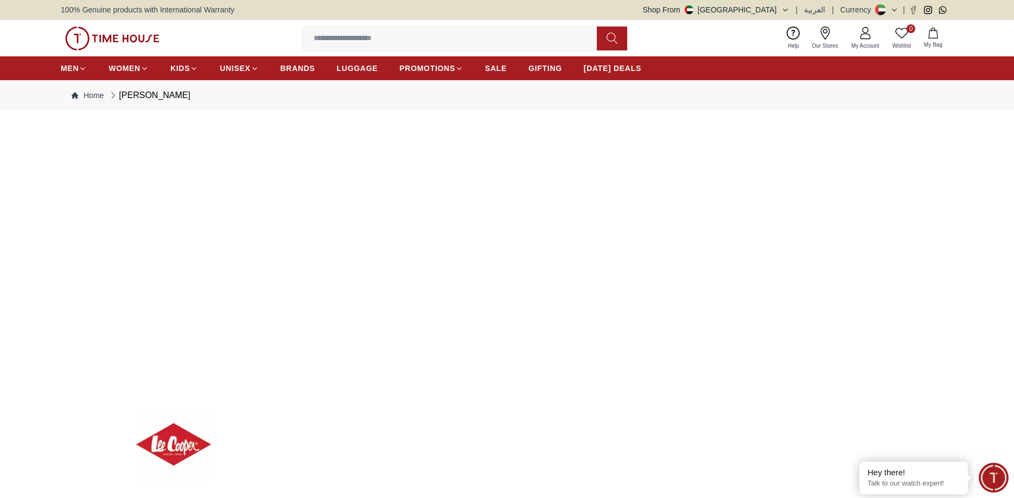 This screenshot has width=1014, height=498. I want to click on span: Help, so click(793, 46).